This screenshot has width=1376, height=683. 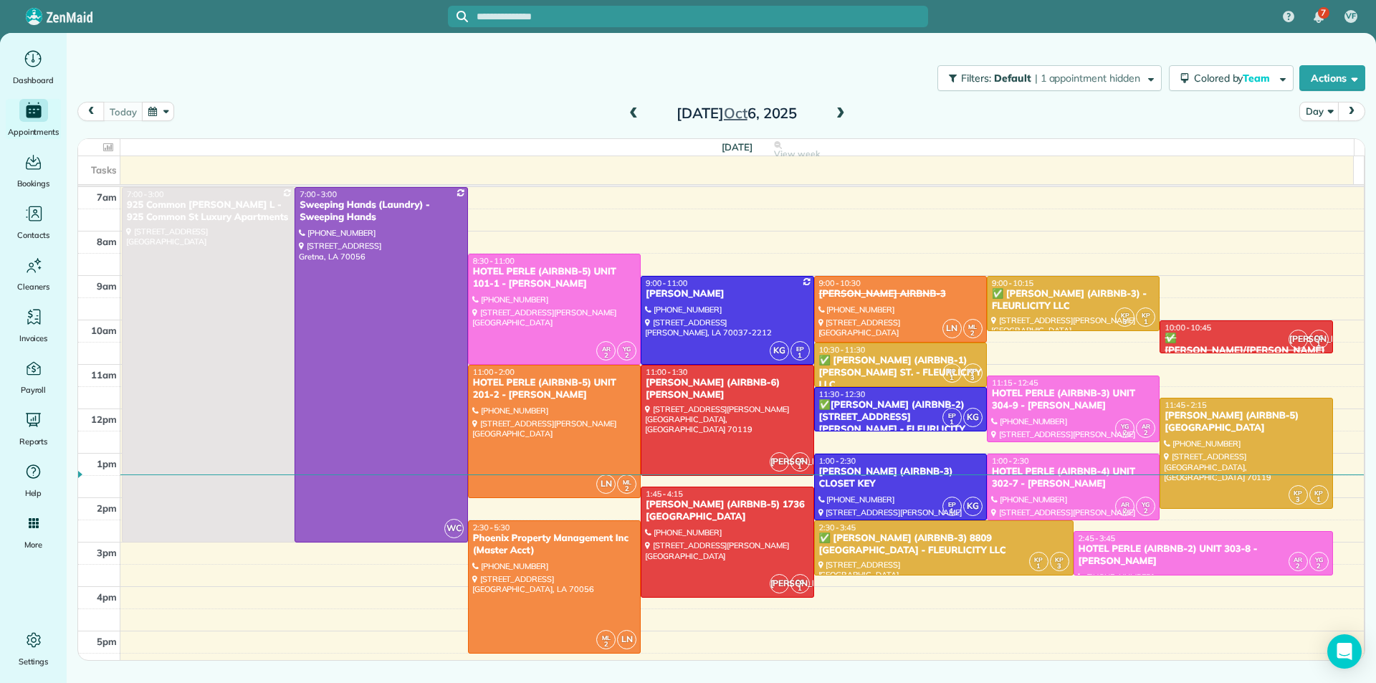 What do you see at coordinates (33, 429) in the screenshot?
I see `a: Reports` at bounding box center [33, 429].